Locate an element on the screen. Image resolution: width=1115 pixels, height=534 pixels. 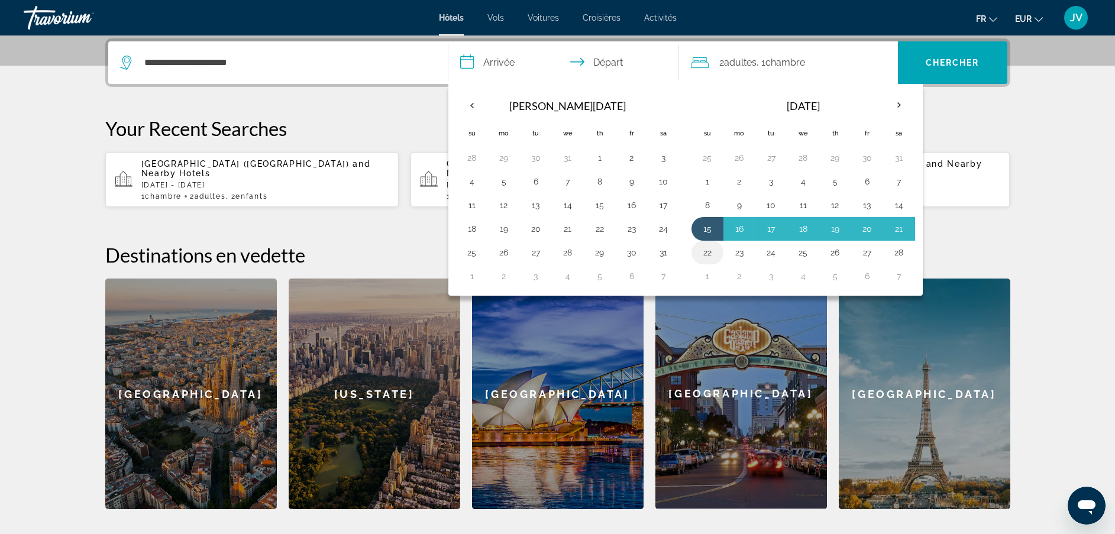
button: Day 13 is located at coordinates (867, 205).